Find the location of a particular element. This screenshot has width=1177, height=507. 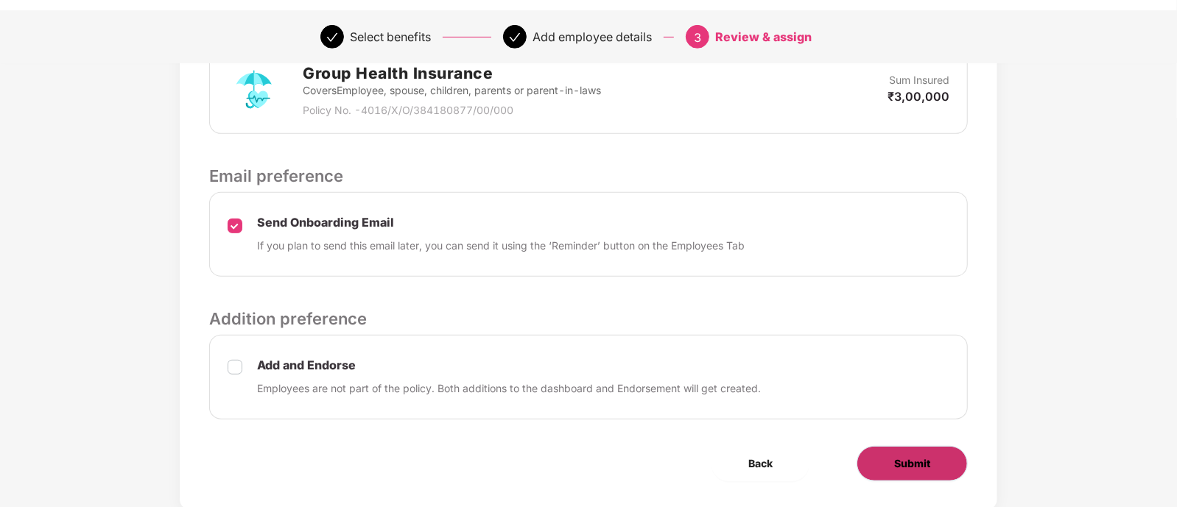

span: 3 is located at coordinates (697, 38).